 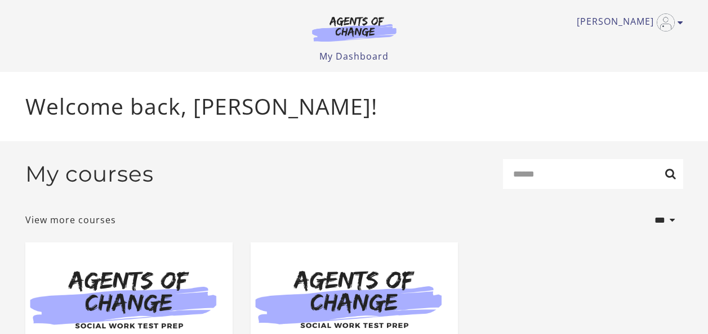 What do you see at coordinates (627, 23) in the screenshot?
I see `a: Toggle menu` at bounding box center [627, 23].